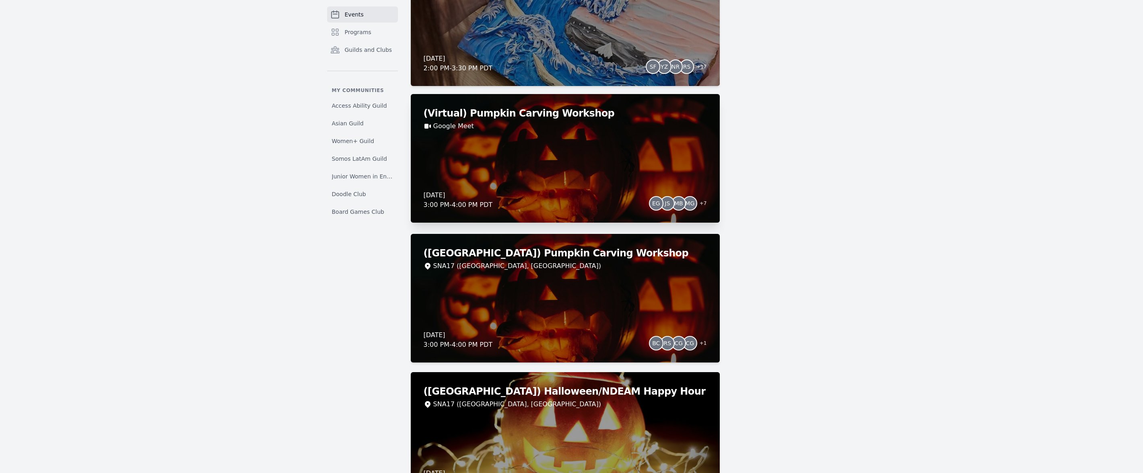 This screenshot has width=1143, height=473. What do you see at coordinates (656, 203) in the screenshot?
I see `span: EG` at bounding box center [656, 203].